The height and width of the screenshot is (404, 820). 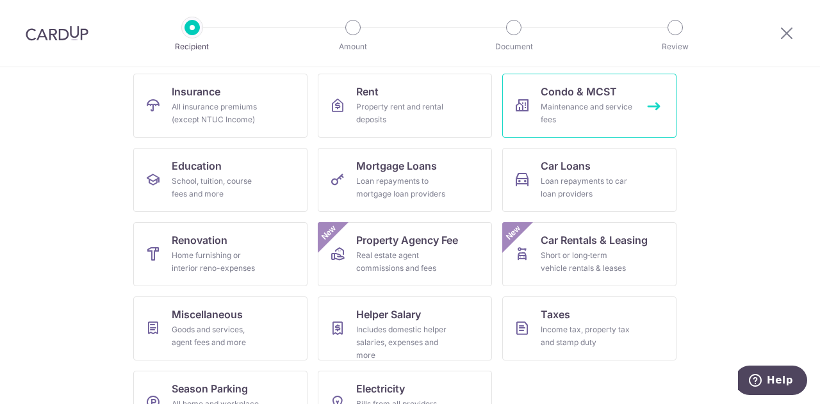 I want to click on img: CardUp, so click(x=57, y=33).